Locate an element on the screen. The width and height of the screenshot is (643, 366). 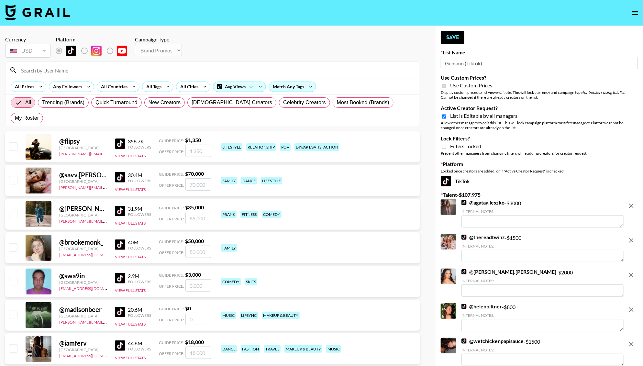
div: relationship is located at coordinates (261, 147).